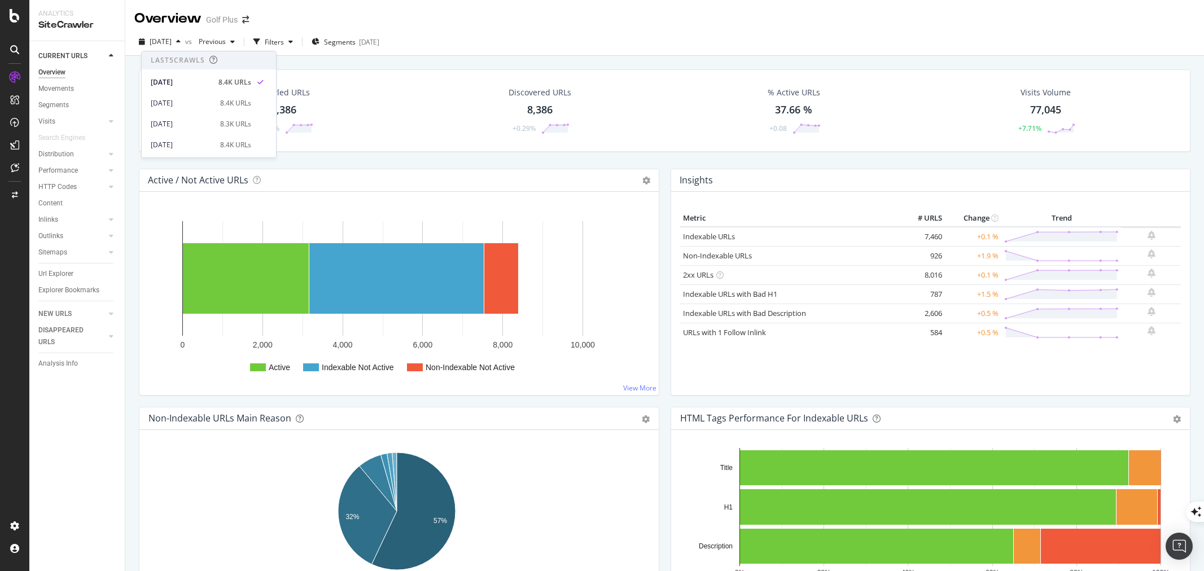 The height and width of the screenshot is (571, 1204). I want to click on a: View More, so click(640, 388).